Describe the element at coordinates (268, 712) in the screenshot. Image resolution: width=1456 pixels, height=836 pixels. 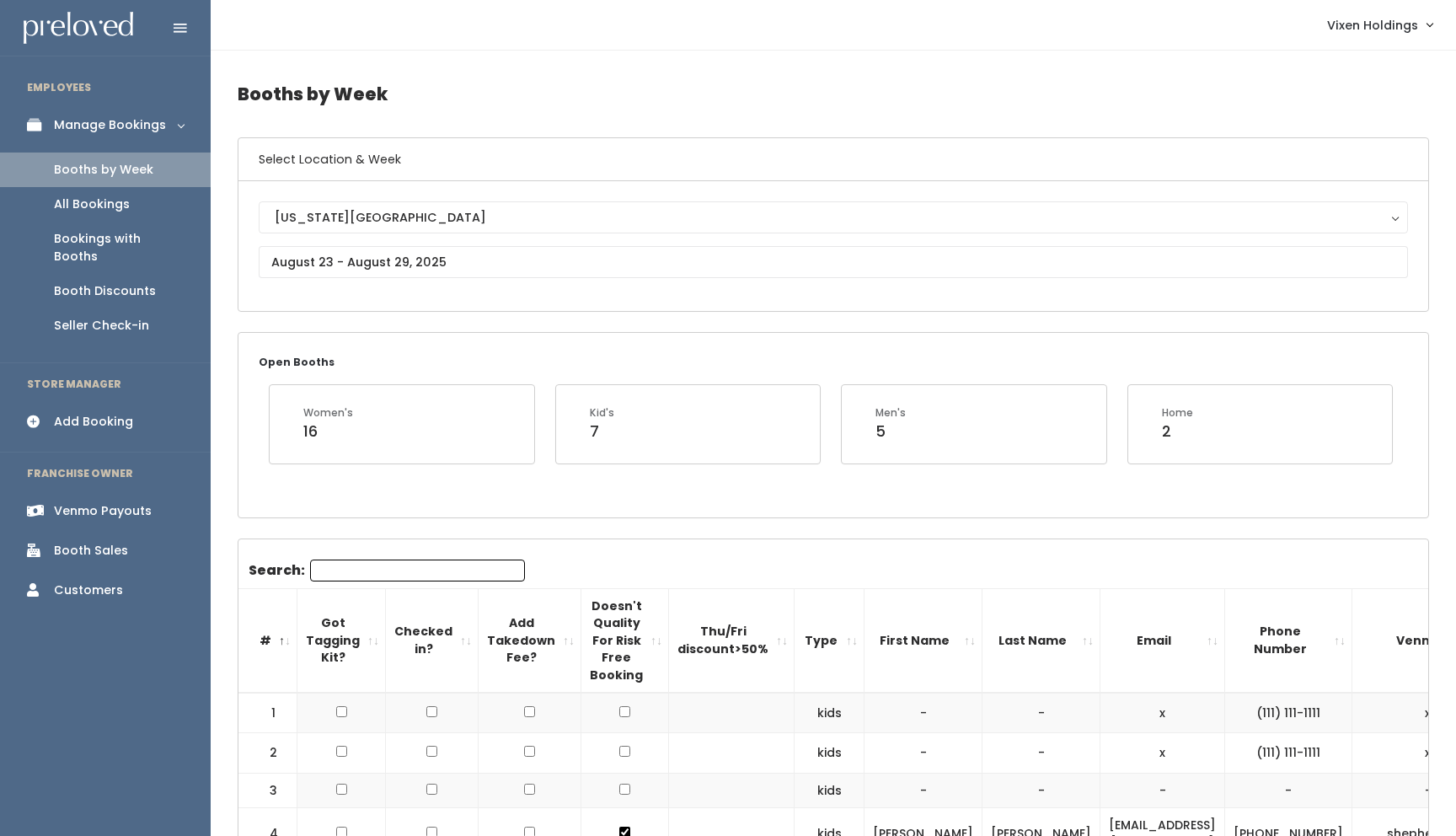
I see `td: 1` at that location.